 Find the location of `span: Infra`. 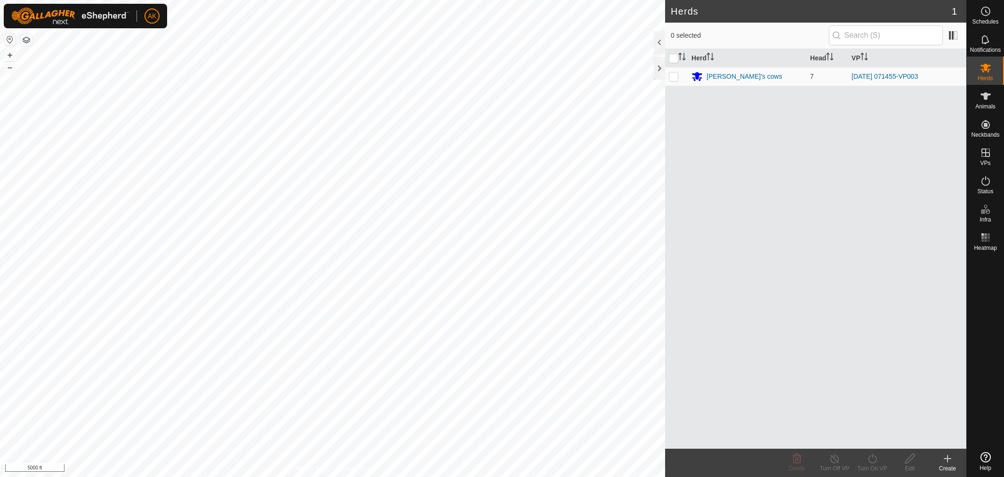

span: Infra is located at coordinates (986, 219).